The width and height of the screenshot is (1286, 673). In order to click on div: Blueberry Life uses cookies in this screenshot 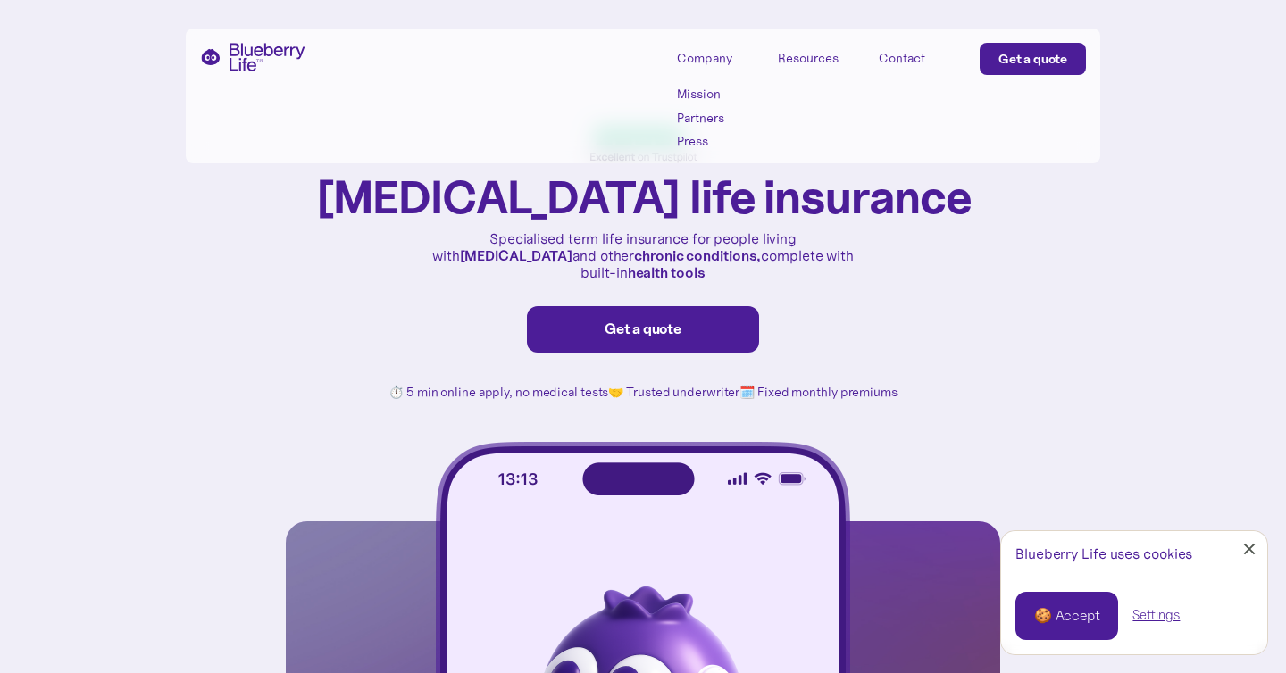, I will do `click(1134, 554)`.